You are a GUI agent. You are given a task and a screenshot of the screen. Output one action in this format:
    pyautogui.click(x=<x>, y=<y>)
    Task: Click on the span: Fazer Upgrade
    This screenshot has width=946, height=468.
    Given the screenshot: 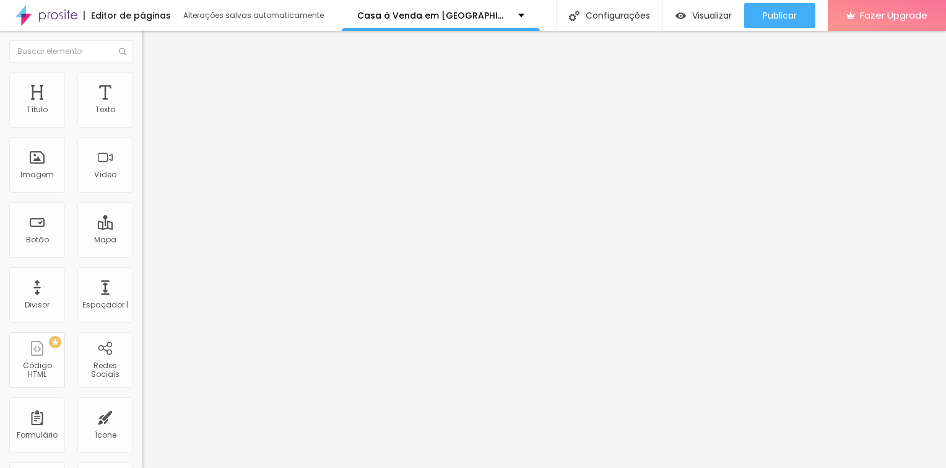 What is the action you would take?
    pyautogui.click(x=894, y=15)
    